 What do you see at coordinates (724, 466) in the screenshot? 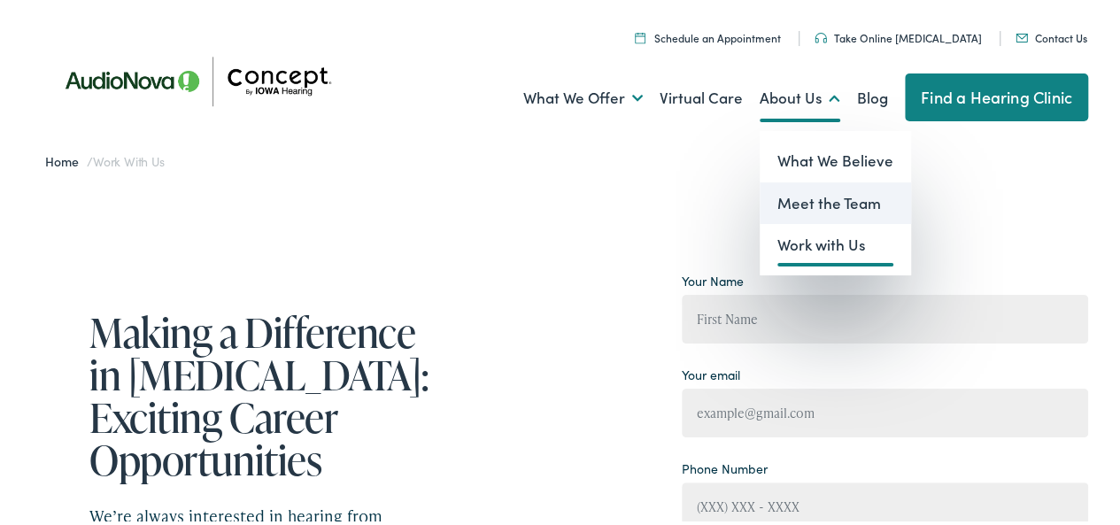
I see `label: Phone Number` at bounding box center [724, 466].